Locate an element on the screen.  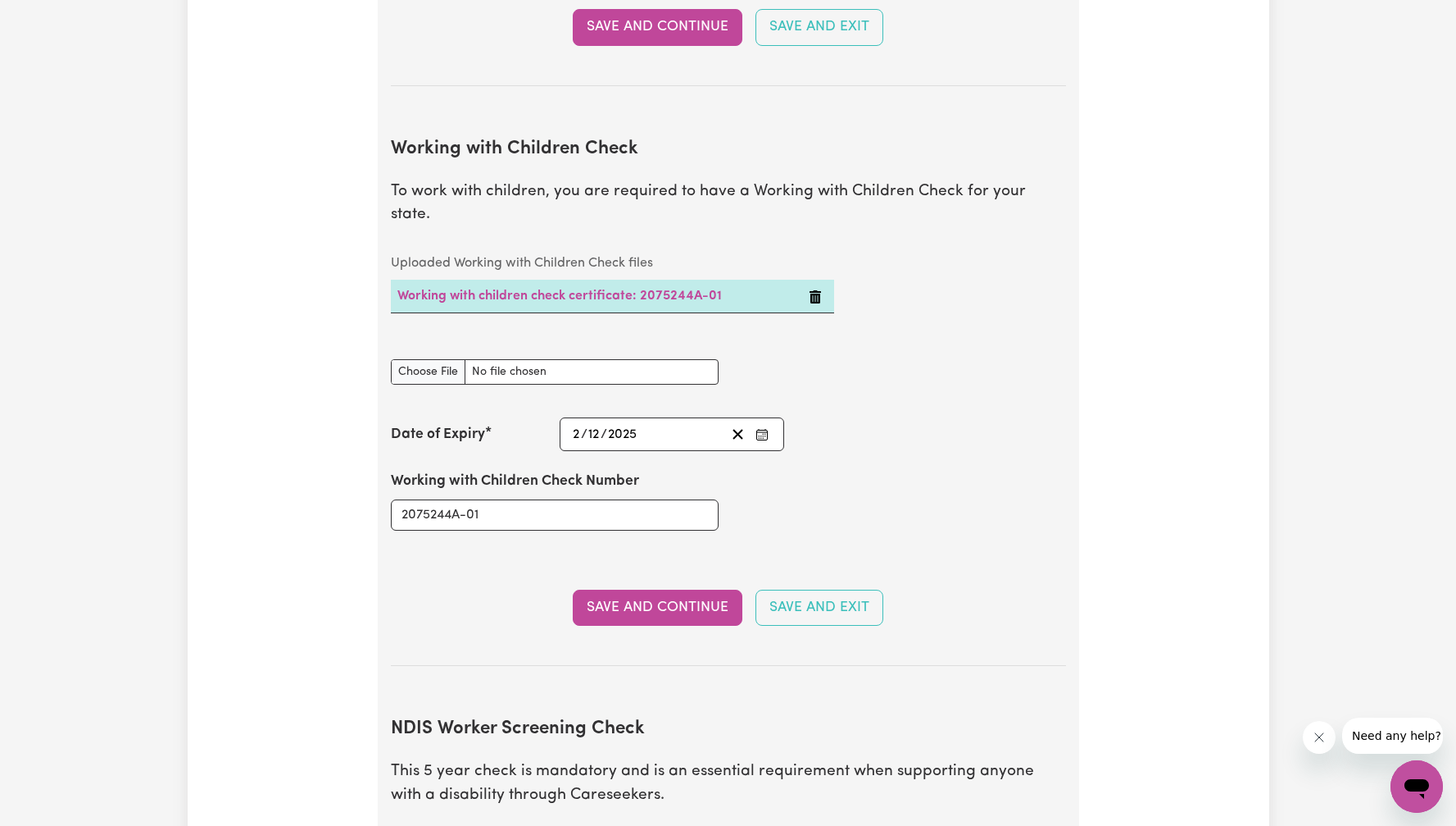
p: This 5 year check is mandatory and is an essential requirement when supporting anyone with a disa... is located at coordinates (728, 784).